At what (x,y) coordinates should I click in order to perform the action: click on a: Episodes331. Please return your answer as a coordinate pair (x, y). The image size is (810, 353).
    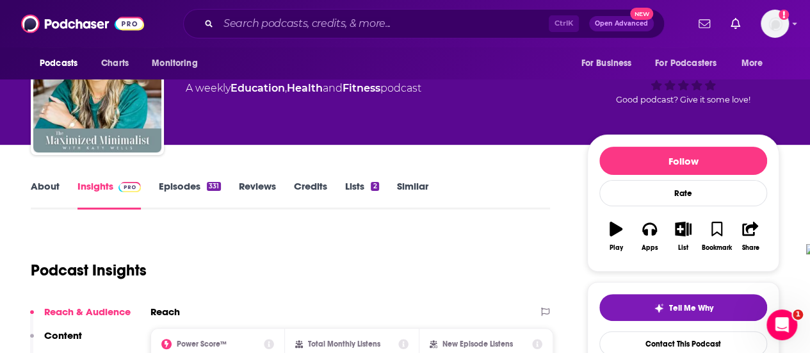
    Looking at the image, I should click on (190, 195).